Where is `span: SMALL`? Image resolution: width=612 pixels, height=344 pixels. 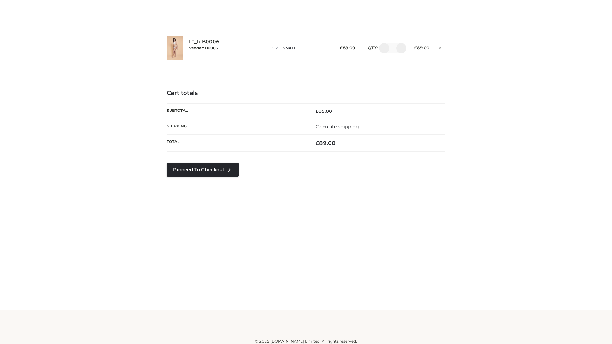
span: SMALL is located at coordinates (290, 48).